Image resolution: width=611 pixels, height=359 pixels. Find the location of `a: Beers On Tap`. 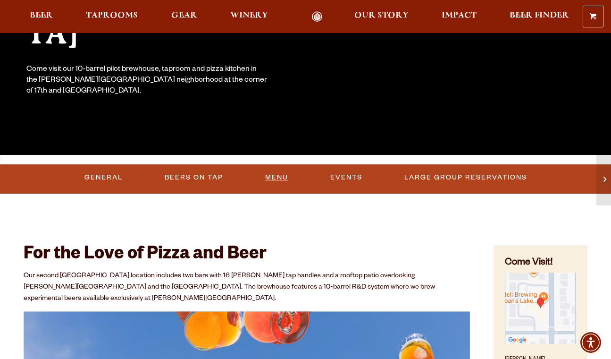

a: Beers On Tap is located at coordinates (194, 177).